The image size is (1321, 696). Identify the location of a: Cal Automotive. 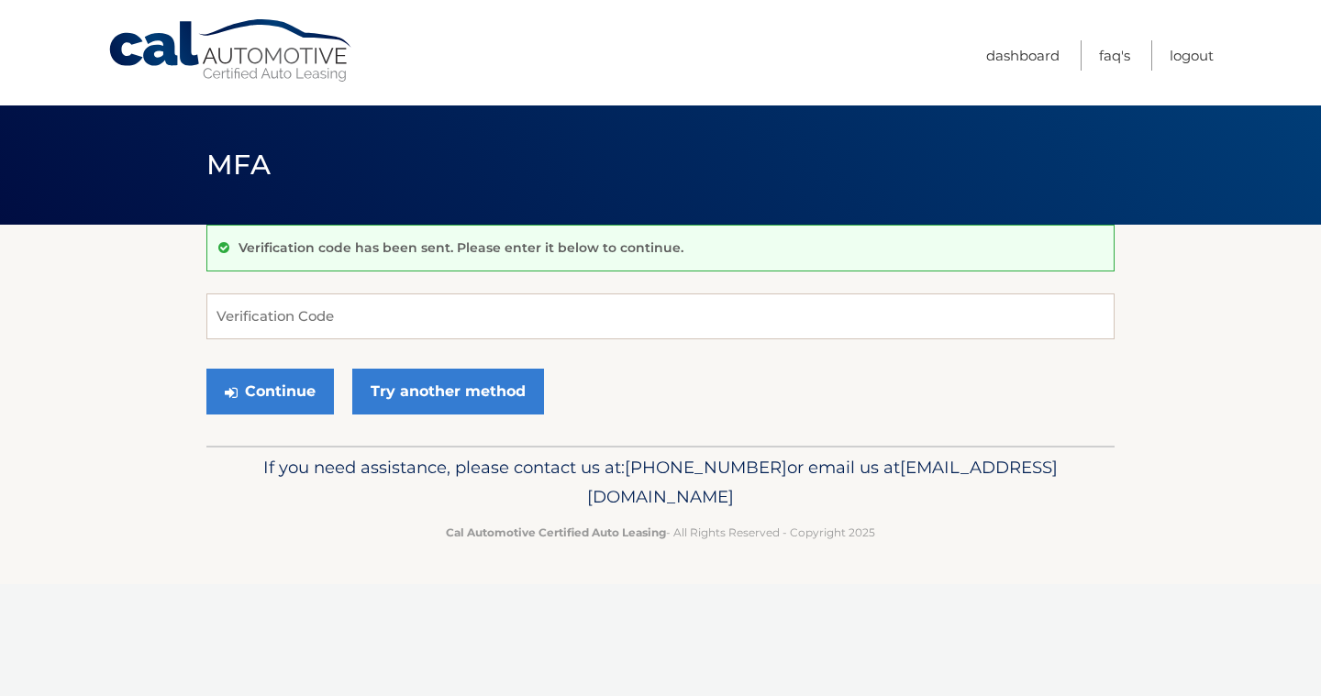
(231, 50).